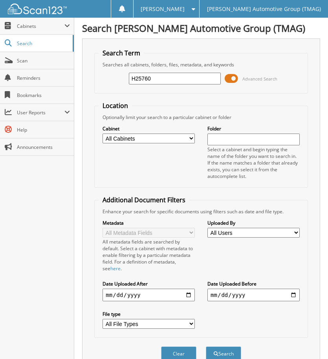  What do you see at coordinates (148, 295) in the screenshot?
I see `input: start` at bounding box center [148, 295].